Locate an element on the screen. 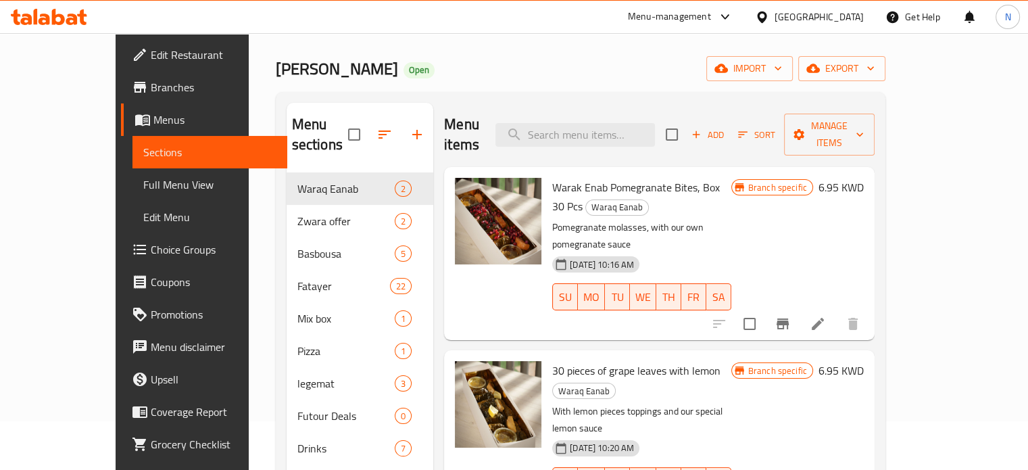 The image size is (1028, 470). span: Full Menu View is located at coordinates (209, 184).